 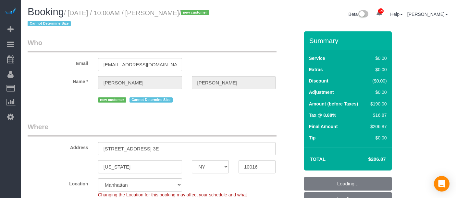 What do you see at coordinates (333, 104) in the screenshot?
I see `label: Amount (before Taxes)` at bounding box center [333, 104].